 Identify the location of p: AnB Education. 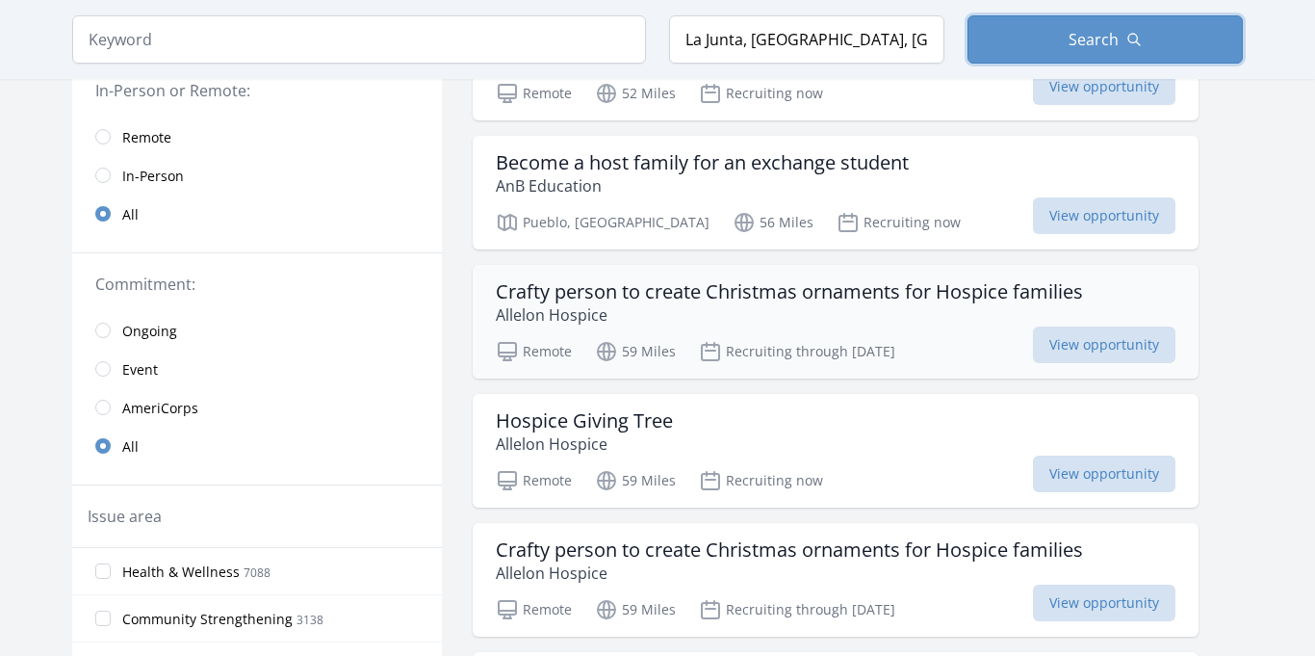
(702, 186).